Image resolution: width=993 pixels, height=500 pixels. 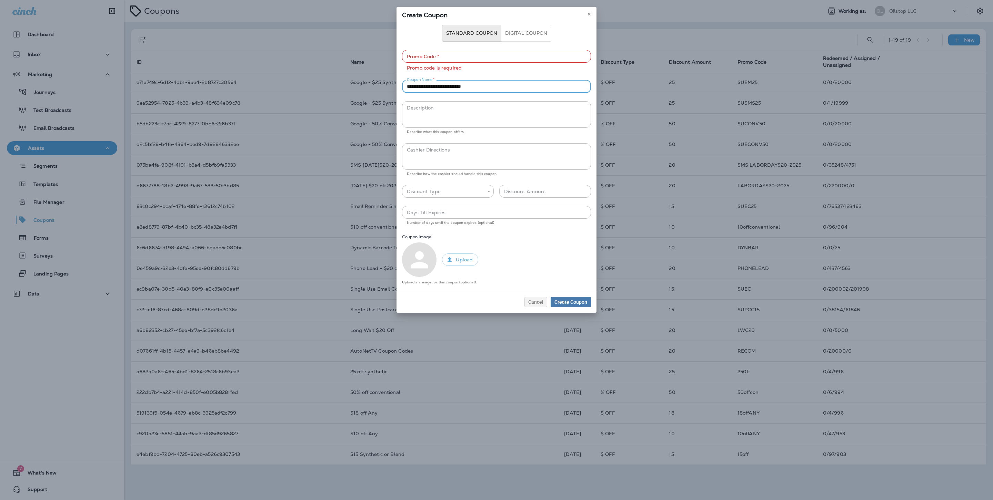 I want to click on span: Create Coupon, so click(x=570, y=302).